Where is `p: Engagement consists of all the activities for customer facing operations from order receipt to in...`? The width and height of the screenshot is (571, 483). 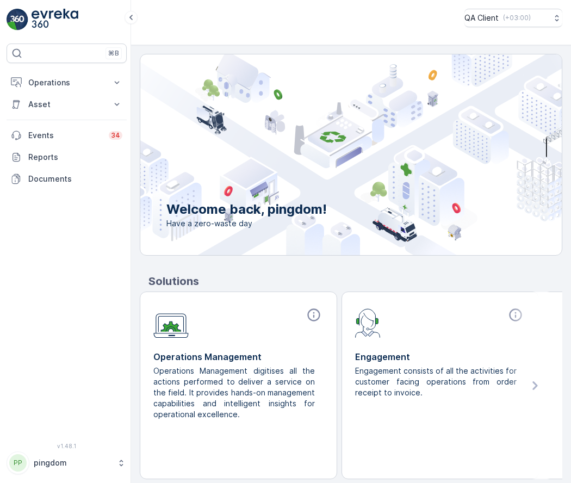 p: Engagement consists of all the activities for customer facing operations from order receipt to in... is located at coordinates (436, 382).